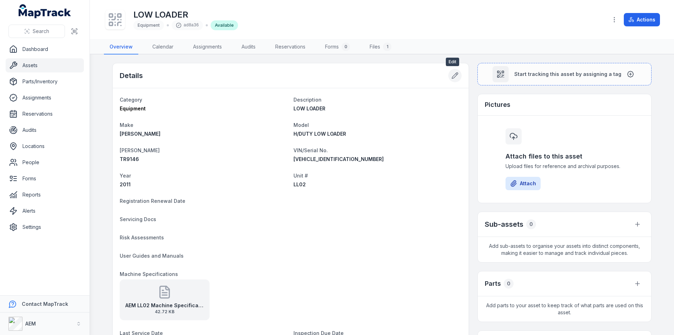 This screenshot has width=674, height=335. What do you see at coordinates (126, 125) in the screenshot?
I see `span: Make` at bounding box center [126, 125].